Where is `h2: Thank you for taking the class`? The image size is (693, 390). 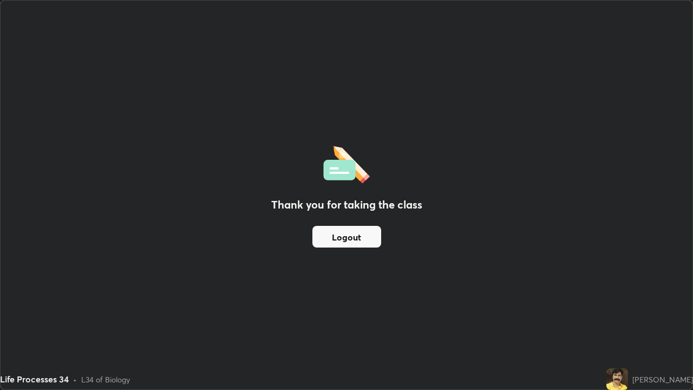 h2: Thank you for taking the class is located at coordinates (346, 205).